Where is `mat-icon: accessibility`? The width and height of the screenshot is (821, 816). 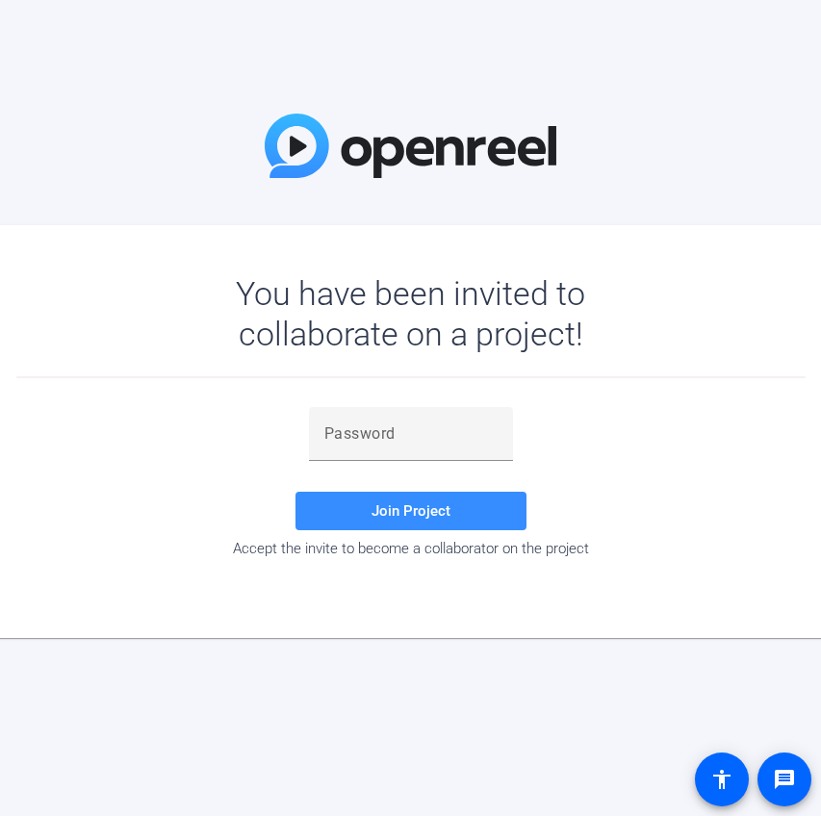 mat-icon: accessibility is located at coordinates (722, 779).